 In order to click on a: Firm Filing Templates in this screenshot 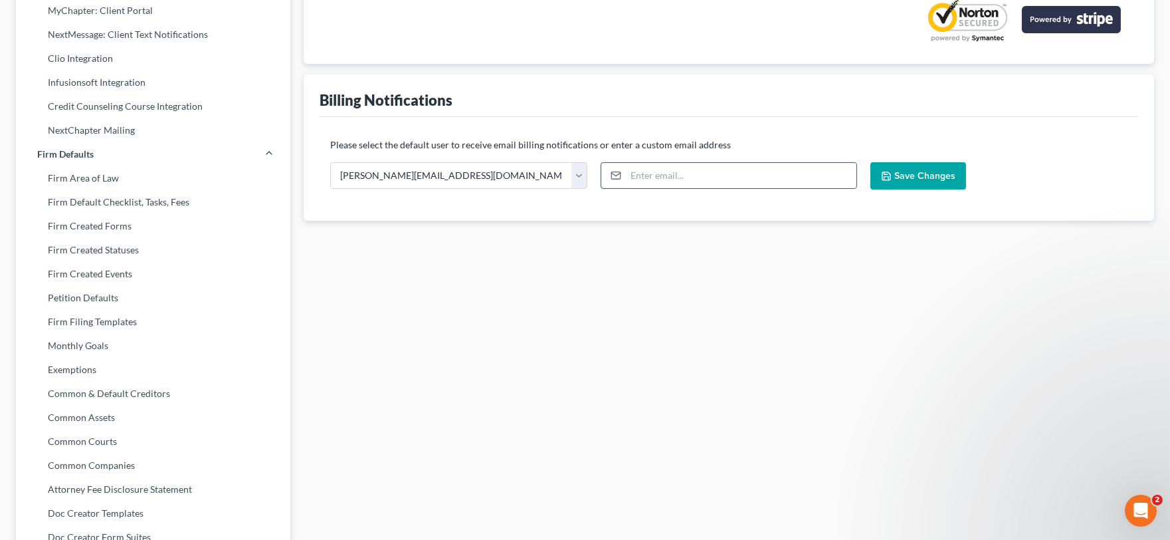, I will do `click(153, 322)`.